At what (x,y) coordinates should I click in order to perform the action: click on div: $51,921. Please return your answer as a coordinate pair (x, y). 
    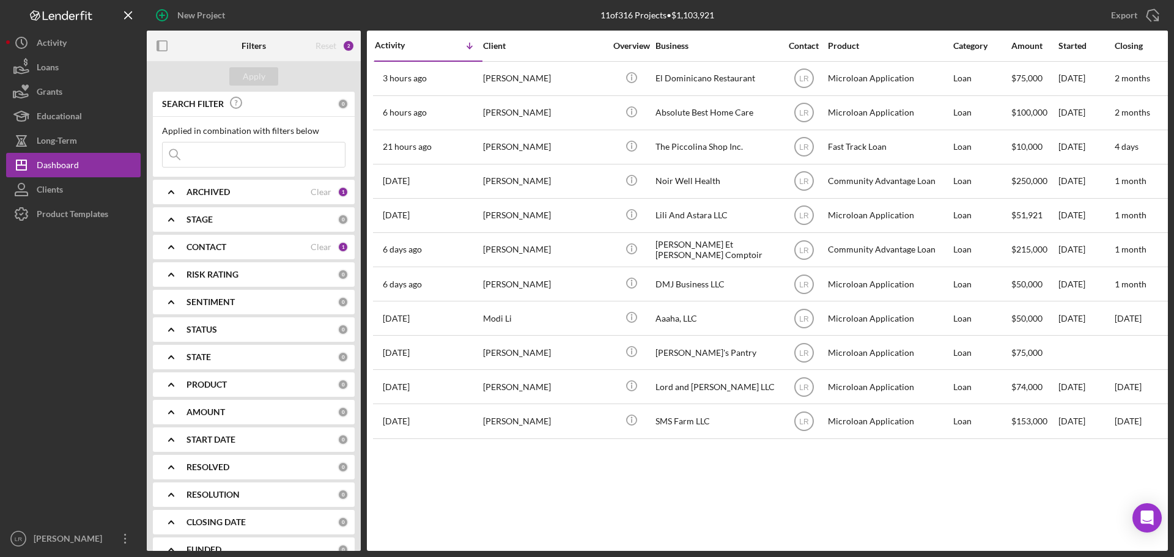
    Looking at the image, I should click on (1034, 215).